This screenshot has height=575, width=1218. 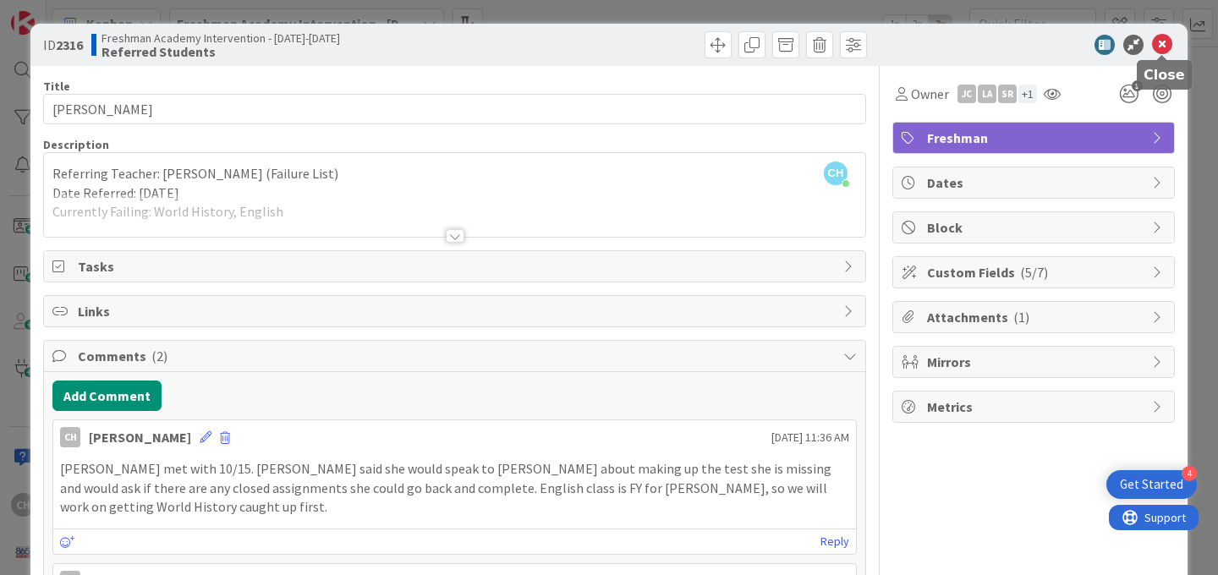 I want to click on span: Comments, so click(x=456, y=356).